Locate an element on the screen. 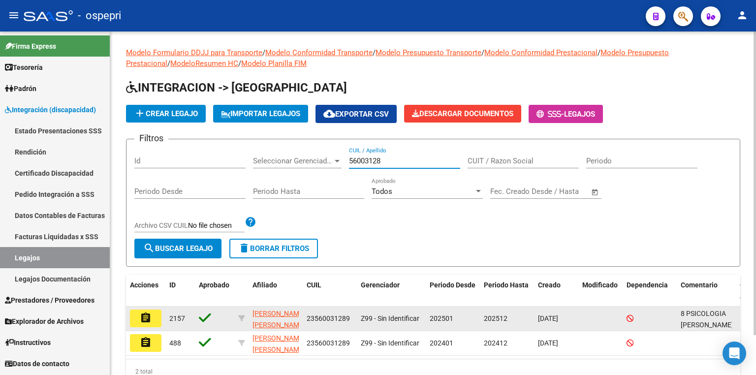 The height and width of the screenshot is (375, 756). span: Todos is located at coordinates (382, 191).